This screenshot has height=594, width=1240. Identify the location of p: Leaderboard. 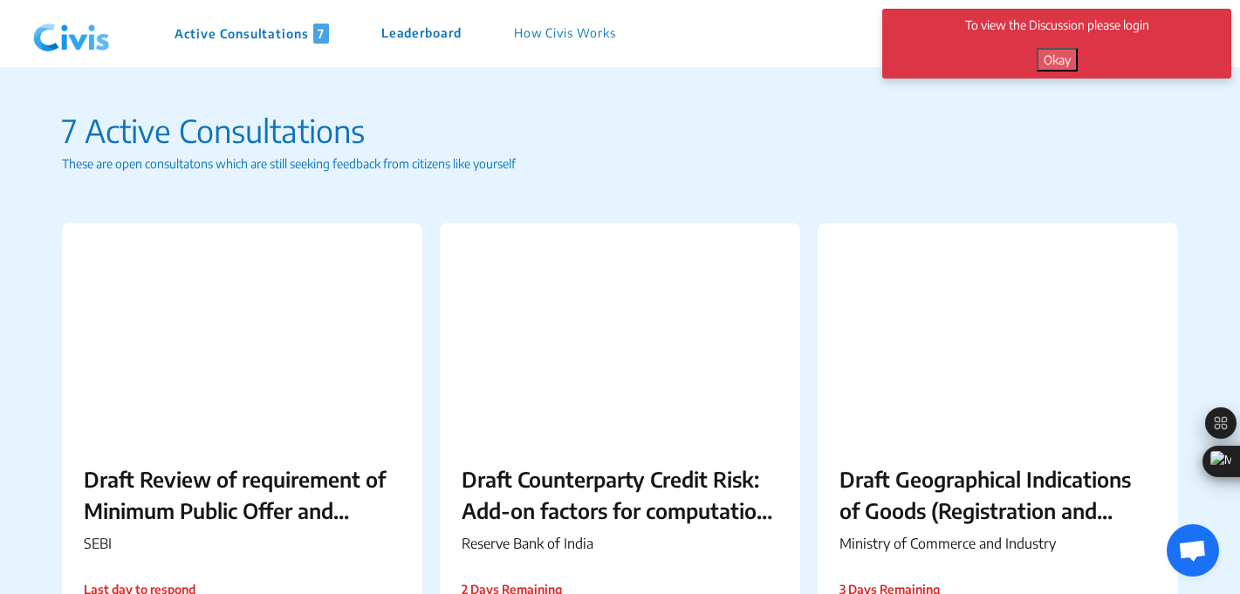
(422, 33).